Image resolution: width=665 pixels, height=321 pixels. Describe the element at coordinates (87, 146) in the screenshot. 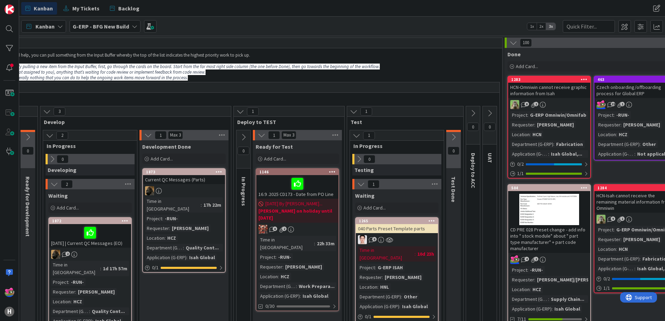

I see `span: In Progress` at that location.